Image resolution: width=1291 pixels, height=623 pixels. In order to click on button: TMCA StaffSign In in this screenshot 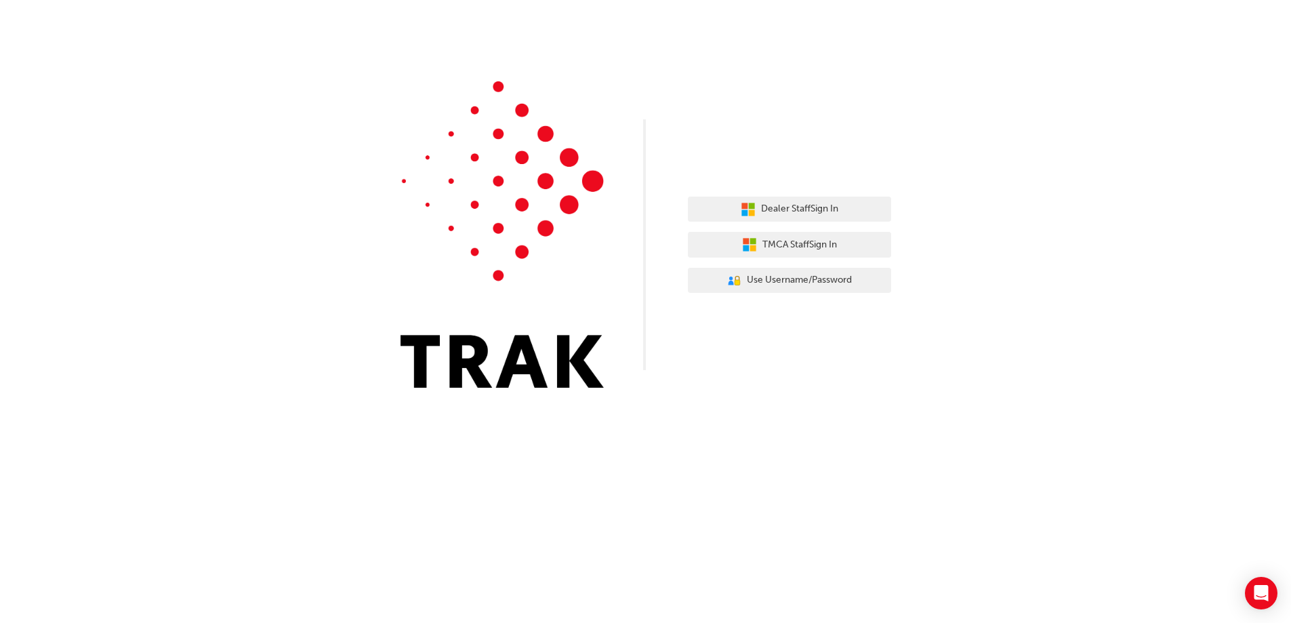, I will do `click(789, 245)`.